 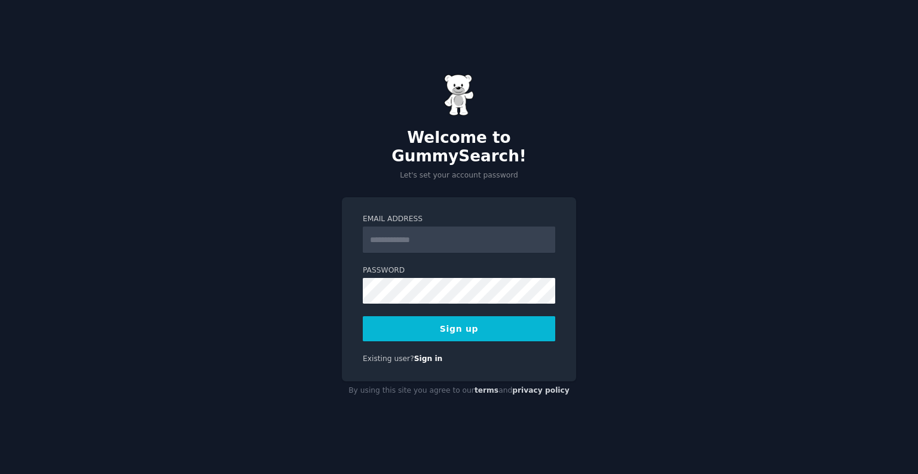 I want to click on a: Sign in, so click(x=429, y=359).